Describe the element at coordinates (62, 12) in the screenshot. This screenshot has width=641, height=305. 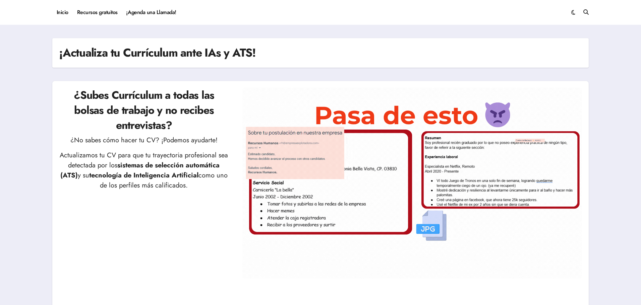
I see `a: Inicio` at that location.